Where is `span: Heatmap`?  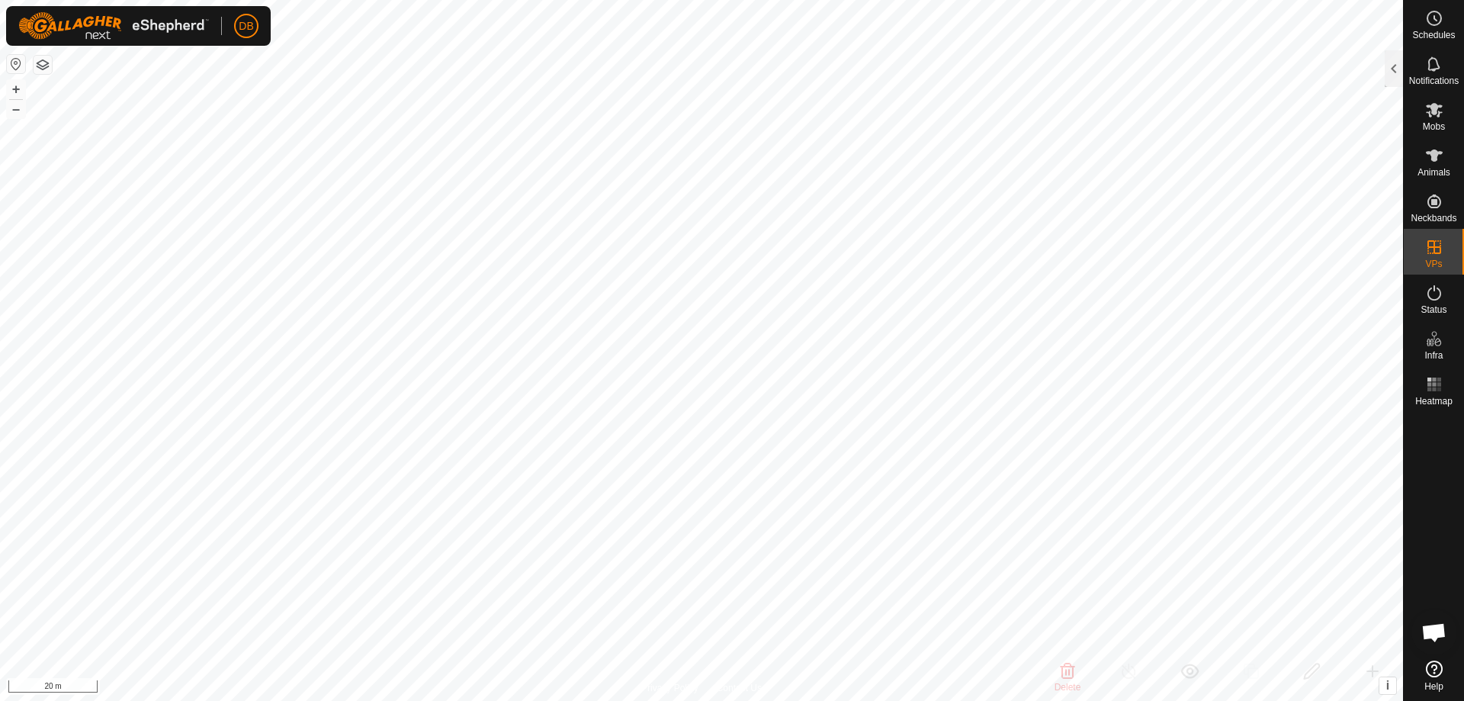
span: Heatmap is located at coordinates (1433, 401).